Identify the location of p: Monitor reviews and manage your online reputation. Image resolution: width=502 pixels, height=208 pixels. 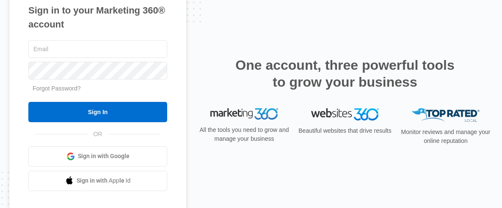
(446, 137).